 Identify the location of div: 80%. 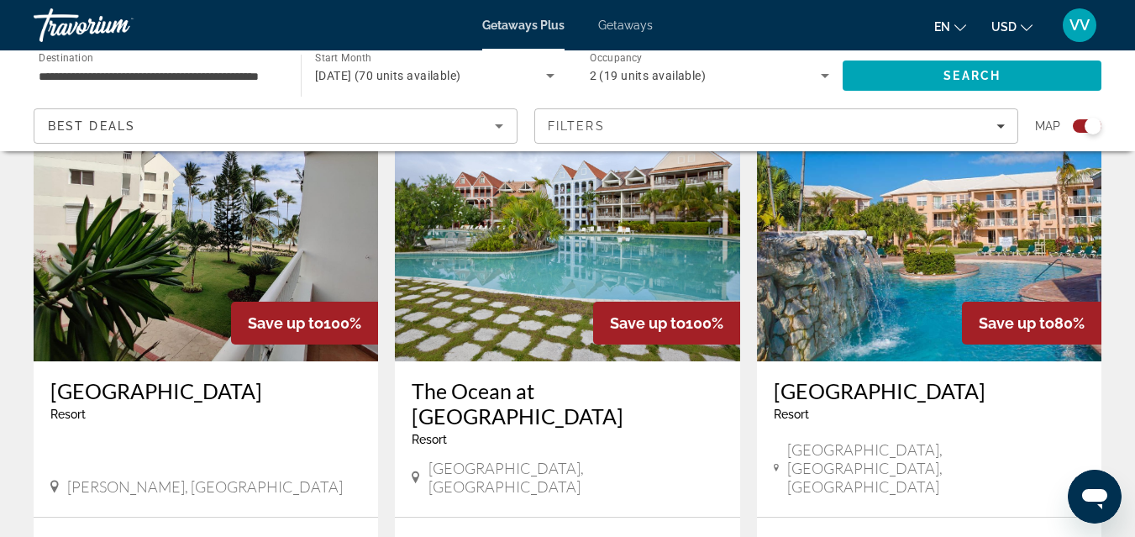
(1031, 323).